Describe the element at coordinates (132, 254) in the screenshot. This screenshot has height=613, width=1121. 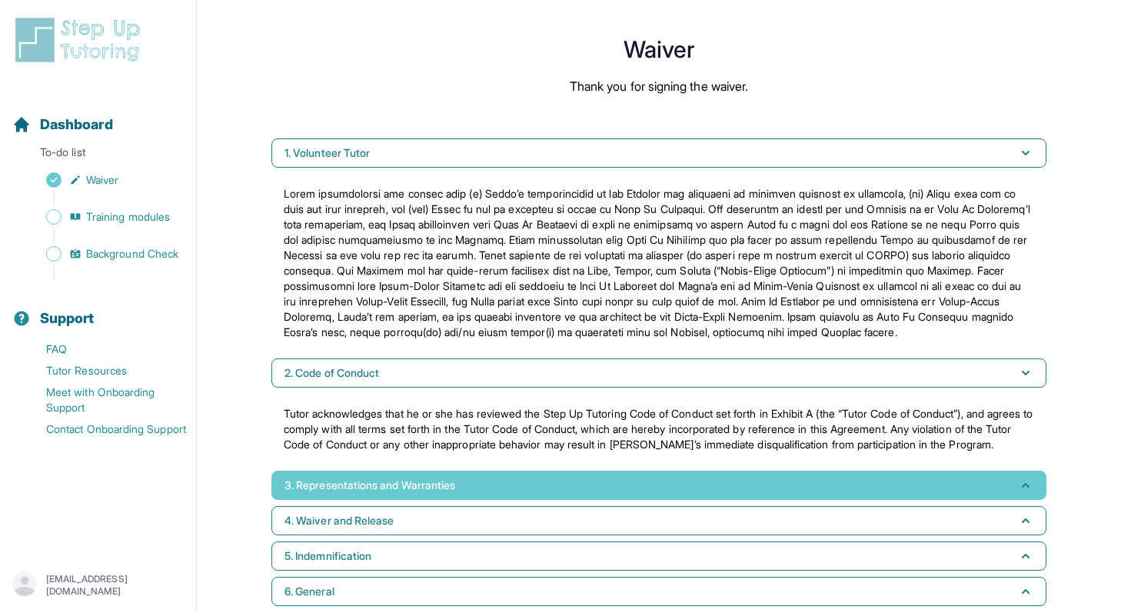
I see `span: Background Check` at that location.